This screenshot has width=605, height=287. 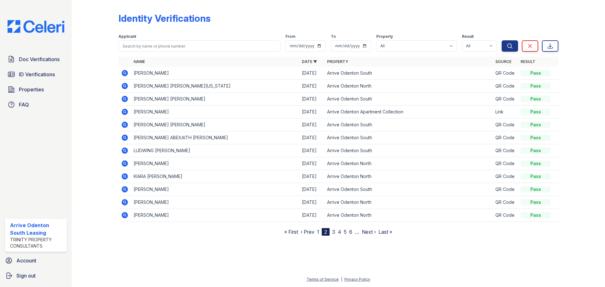 I want to click on a: Privacy Policy, so click(x=358, y=279).